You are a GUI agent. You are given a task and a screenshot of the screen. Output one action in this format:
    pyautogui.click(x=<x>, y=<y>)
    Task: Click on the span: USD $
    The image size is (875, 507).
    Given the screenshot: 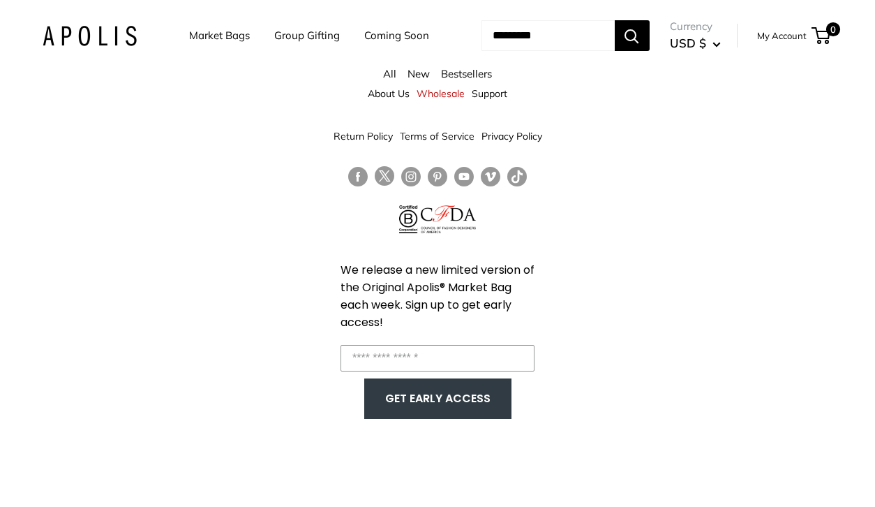 What is the action you would take?
    pyautogui.click(x=688, y=43)
    